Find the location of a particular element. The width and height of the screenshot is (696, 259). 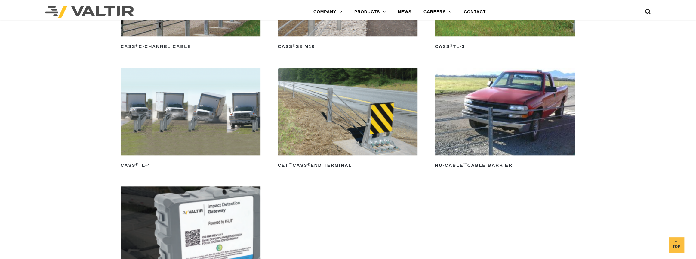

a: NU-CABLE™Cable Barrier is located at coordinates (505, 119).